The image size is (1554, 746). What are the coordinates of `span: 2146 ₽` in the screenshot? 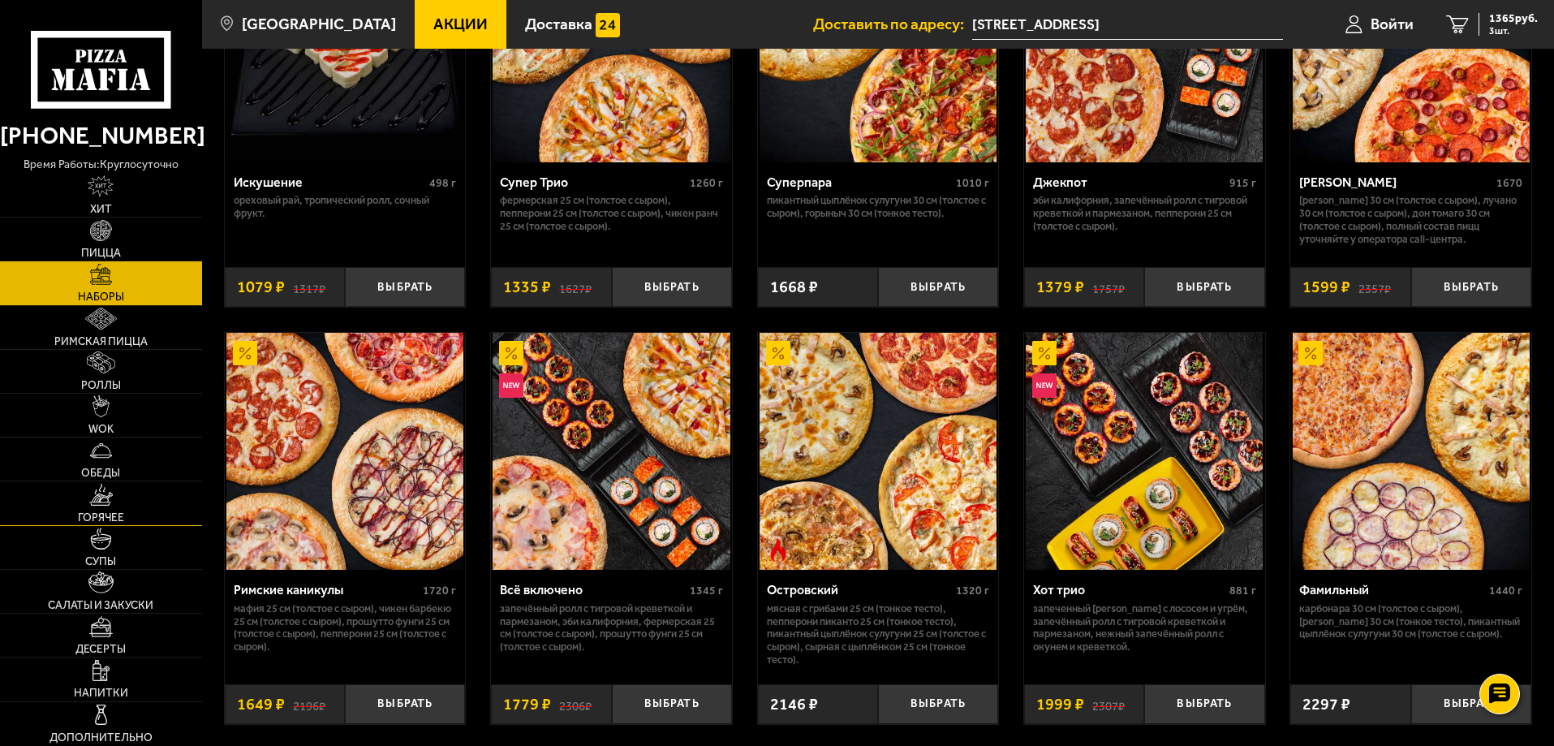 It's located at (794, 705).